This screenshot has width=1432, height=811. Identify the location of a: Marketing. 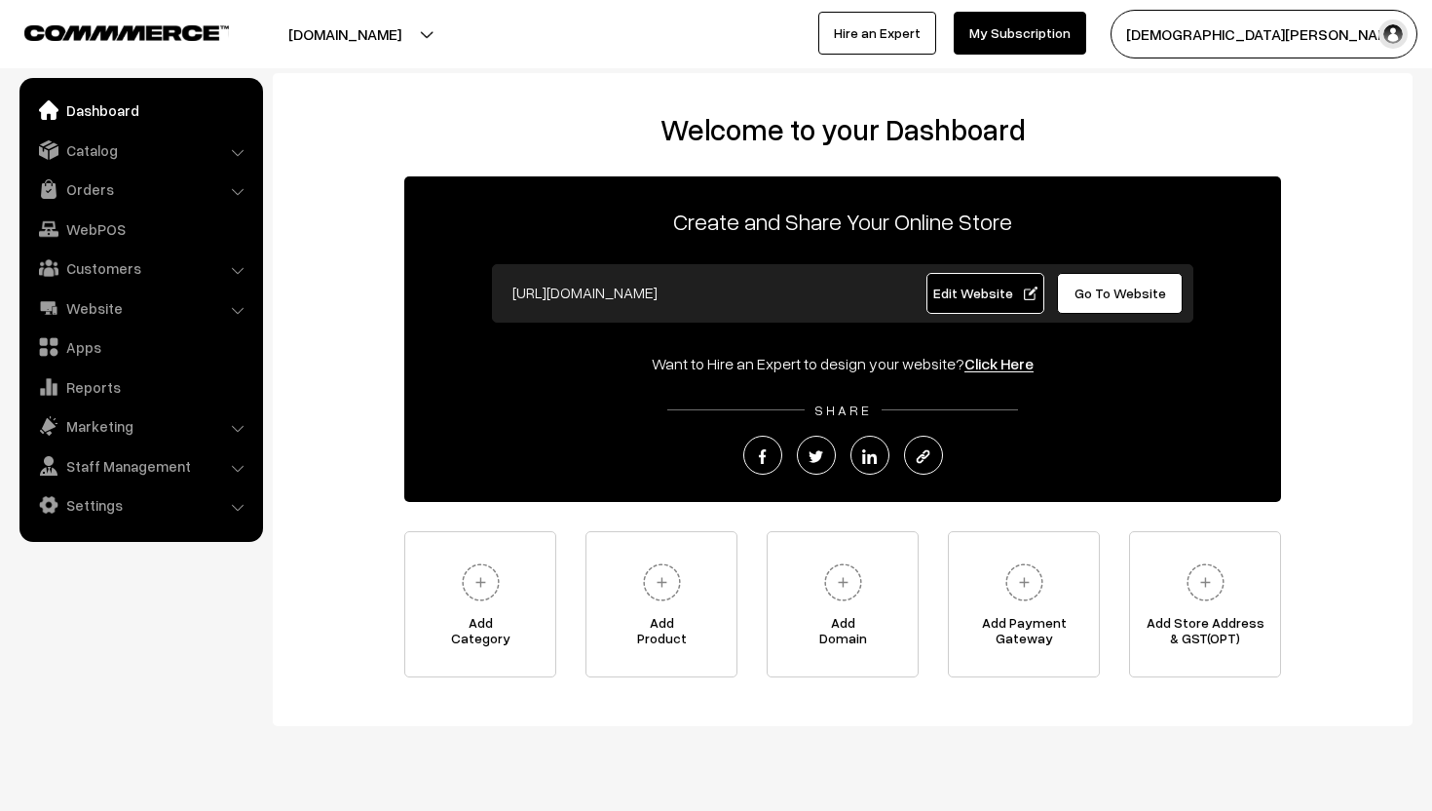
(140, 426).